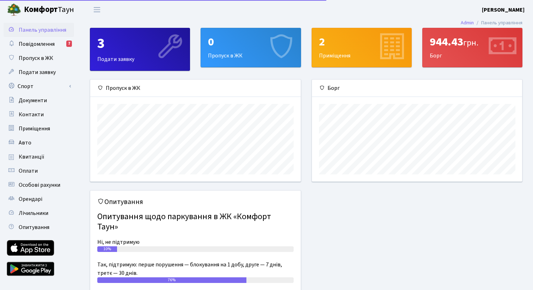 The width and height of the screenshot is (533, 290). What do you see at coordinates (471, 43) in the screenshot?
I see `span: грн.` at bounding box center [471, 43].